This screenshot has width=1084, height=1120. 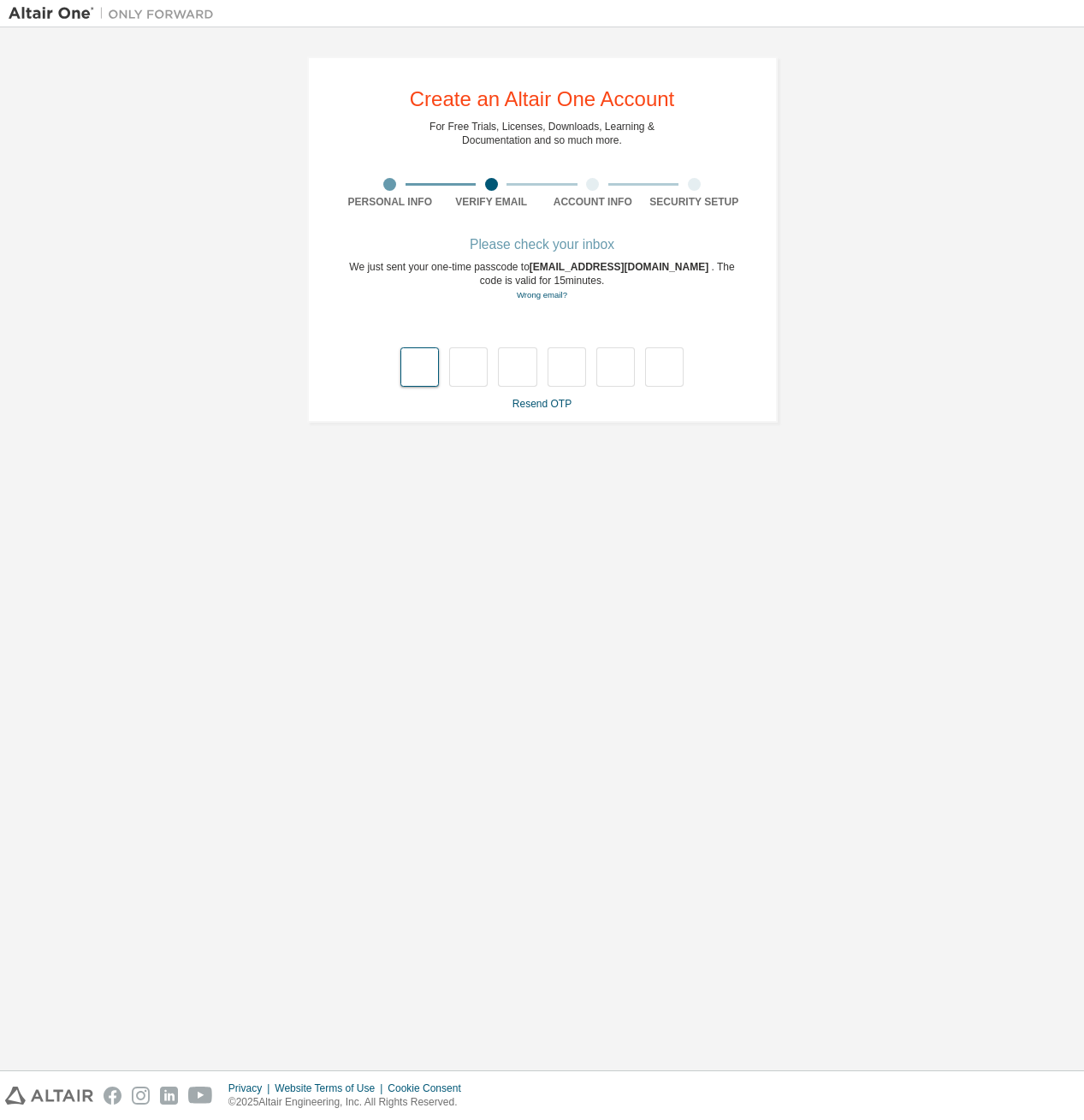 I want to click on div: Account Info, so click(x=593, y=202).